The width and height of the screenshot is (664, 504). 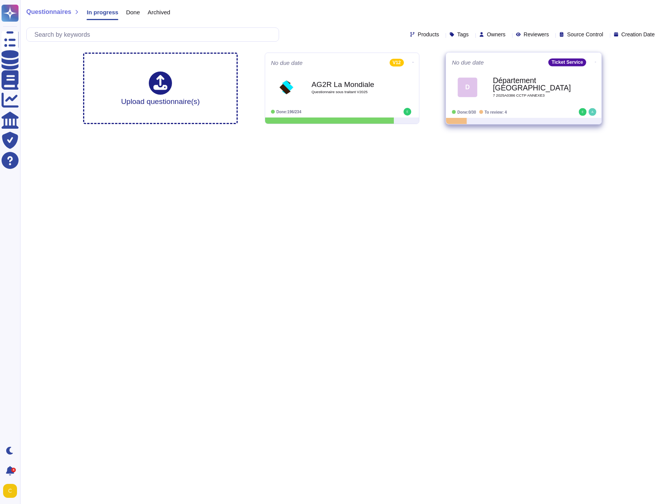 I want to click on span: Reviewers, so click(x=536, y=34).